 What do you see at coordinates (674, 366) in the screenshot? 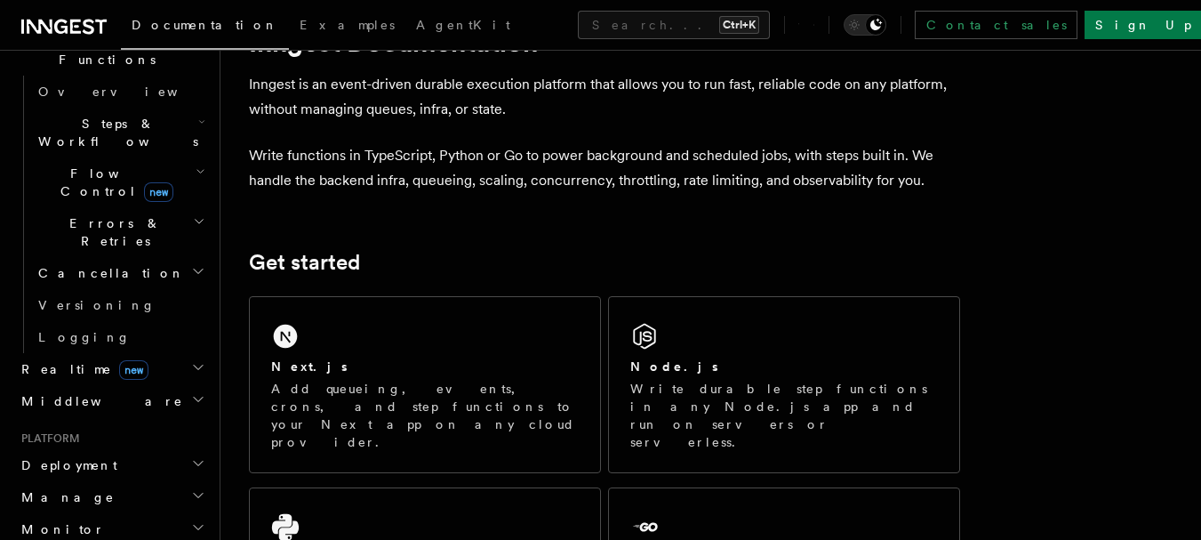
I see `h2: Node.js` at bounding box center [674, 366].